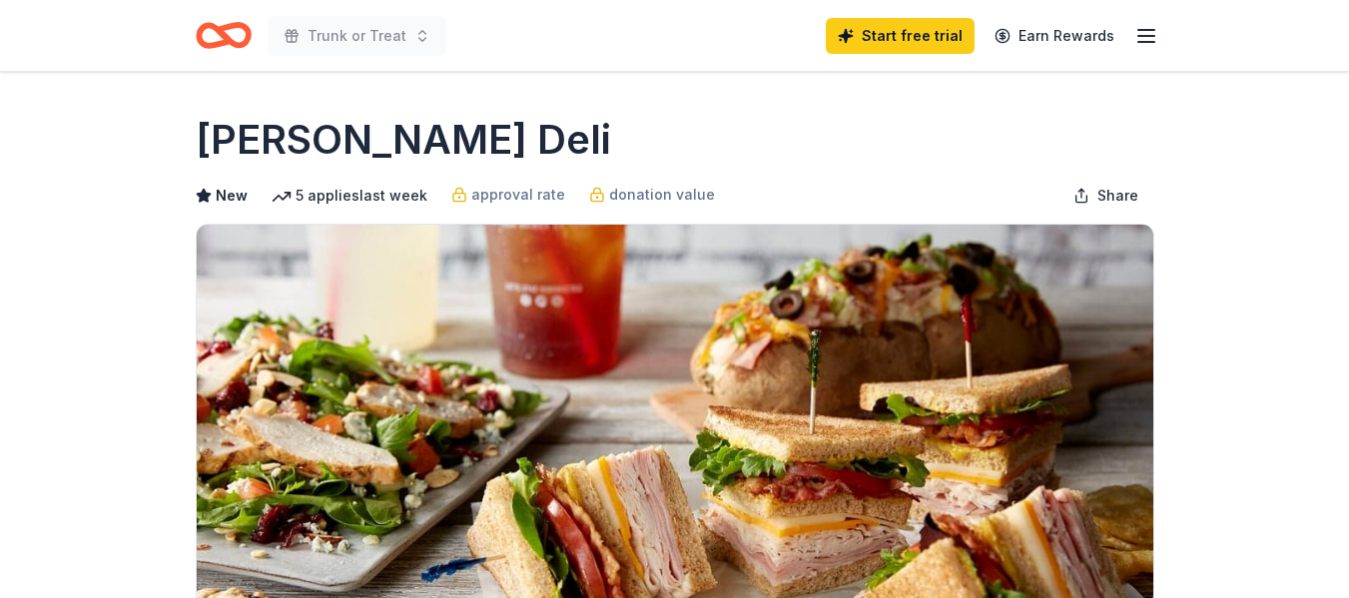 This screenshot has height=598, width=1349. What do you see at coordinates (232, 196) in the screenshot?
I see `span: New` at bounding box center [232, 196].